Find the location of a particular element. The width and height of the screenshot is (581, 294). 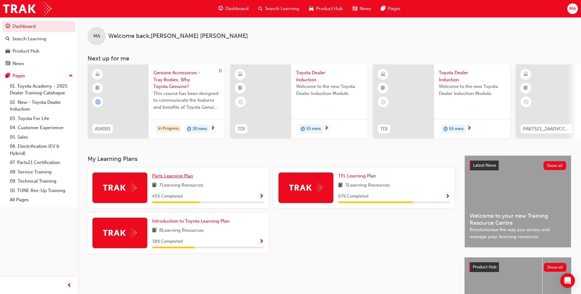

span: guage-icon is located at coordinates (8, 27).